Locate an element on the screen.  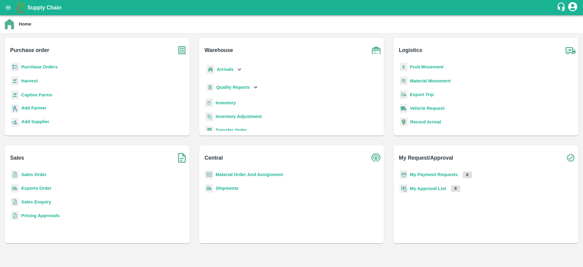
a: Material Movement is located at coordinates (430, 81).